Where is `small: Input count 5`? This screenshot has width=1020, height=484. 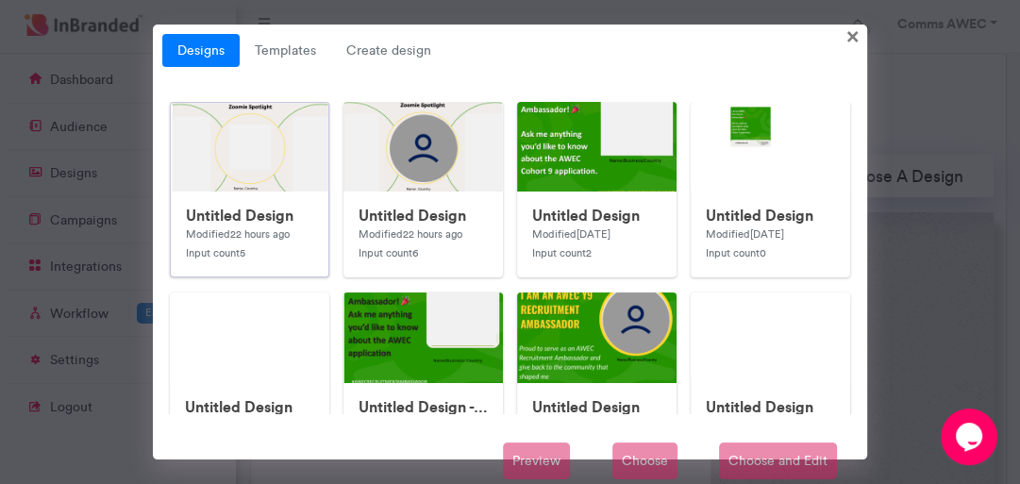 small: Input count 5 is located at coordinates (215, 253).